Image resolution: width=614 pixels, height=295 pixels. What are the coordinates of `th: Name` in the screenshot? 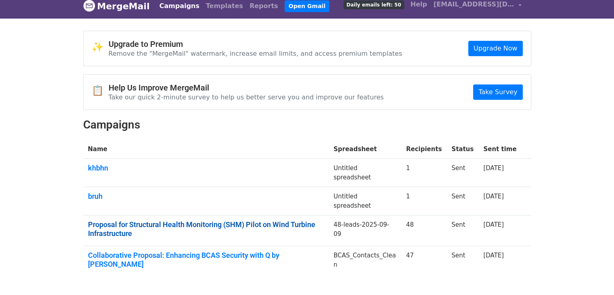 It's located at (206, 149).